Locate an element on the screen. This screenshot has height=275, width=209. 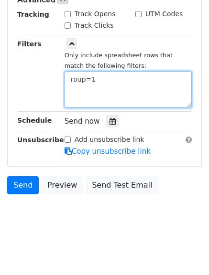
label: UTM Codes is located at coordinates (164, 14).